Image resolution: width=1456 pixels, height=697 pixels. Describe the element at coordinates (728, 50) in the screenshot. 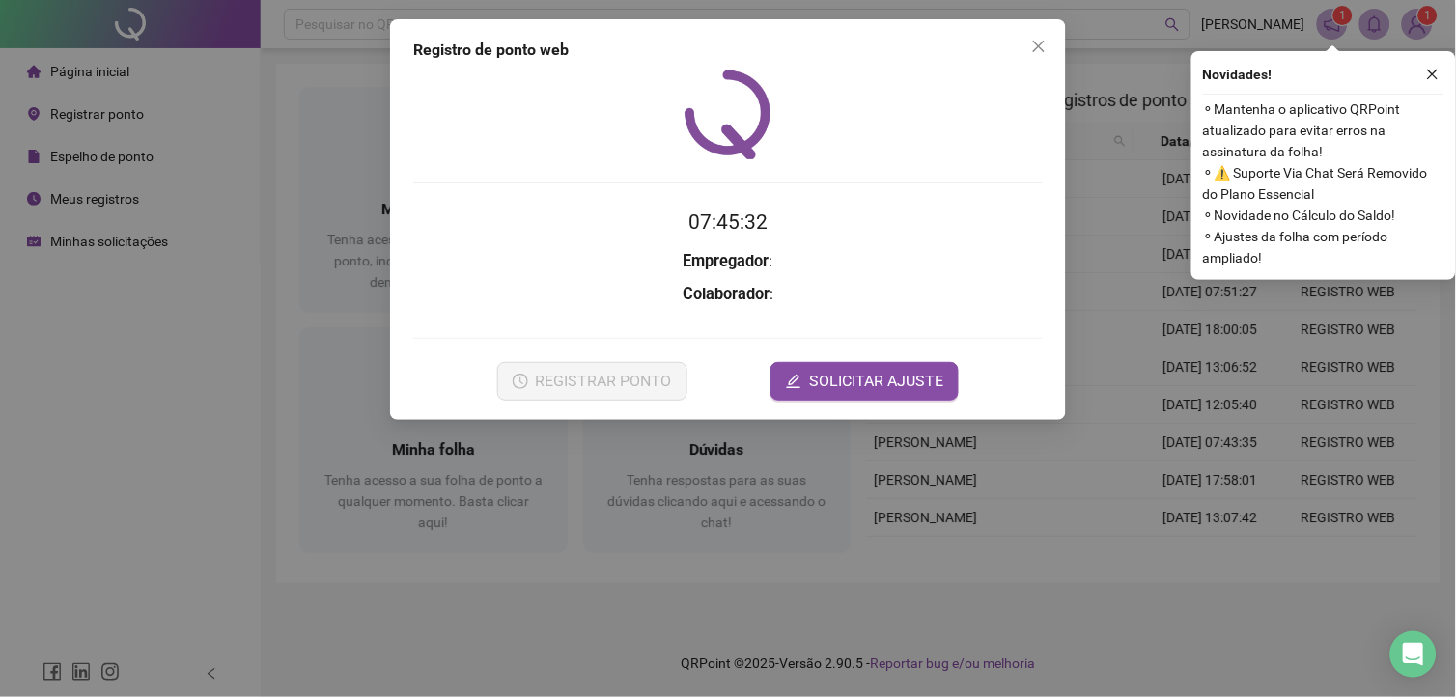

I see `div: Registro de ponto web` at that location.